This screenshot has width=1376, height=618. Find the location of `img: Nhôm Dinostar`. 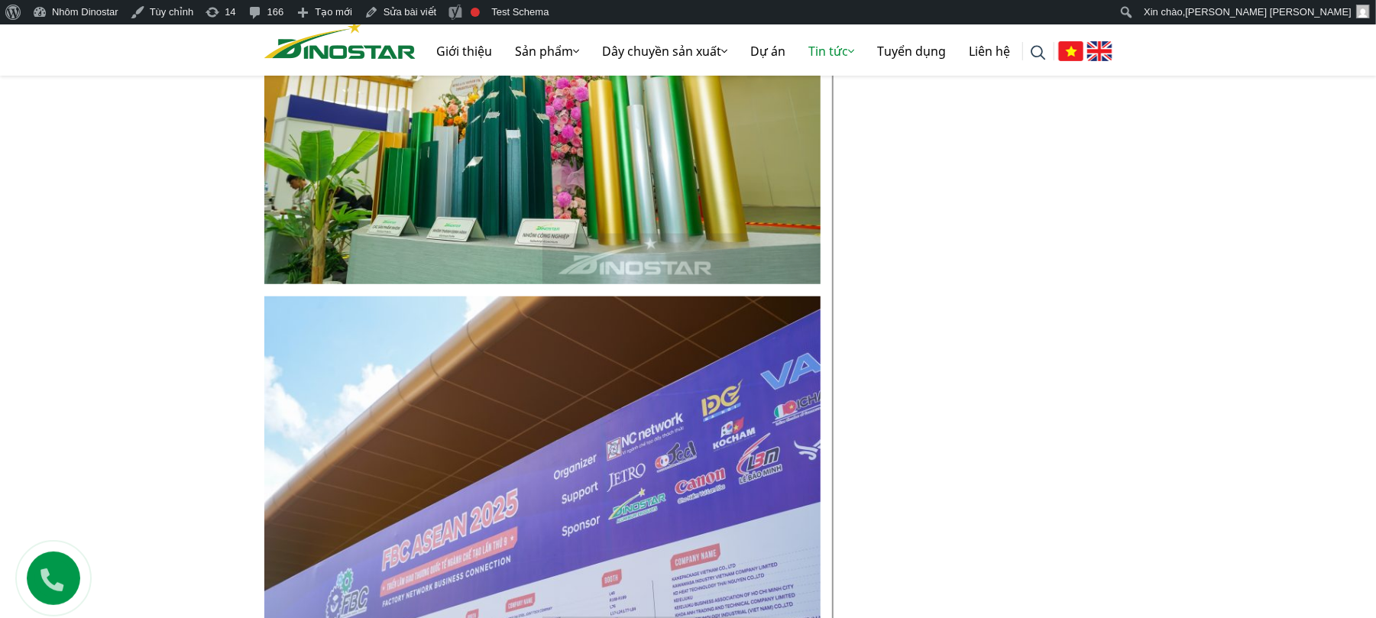

img: Nhôm Dinostar is located at coordinates (340, 40).